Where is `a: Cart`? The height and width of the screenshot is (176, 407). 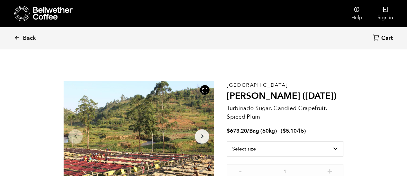
a: Cart is located at coordinates (384, 38).